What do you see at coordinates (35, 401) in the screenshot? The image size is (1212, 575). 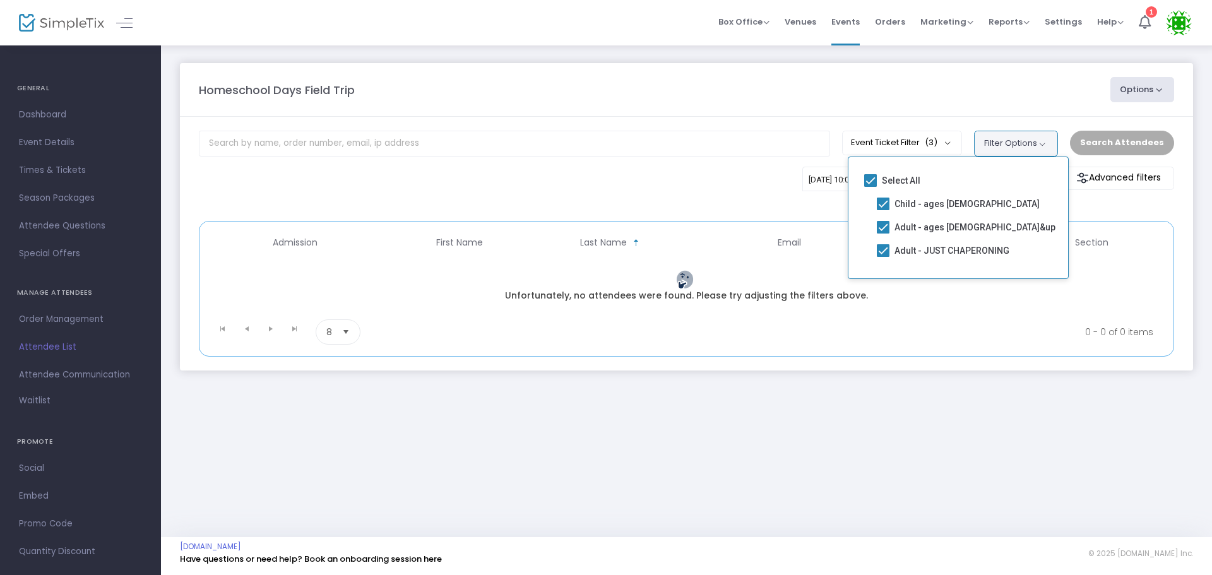 I see `span: Waitlist` at bounding box center [35, 401].